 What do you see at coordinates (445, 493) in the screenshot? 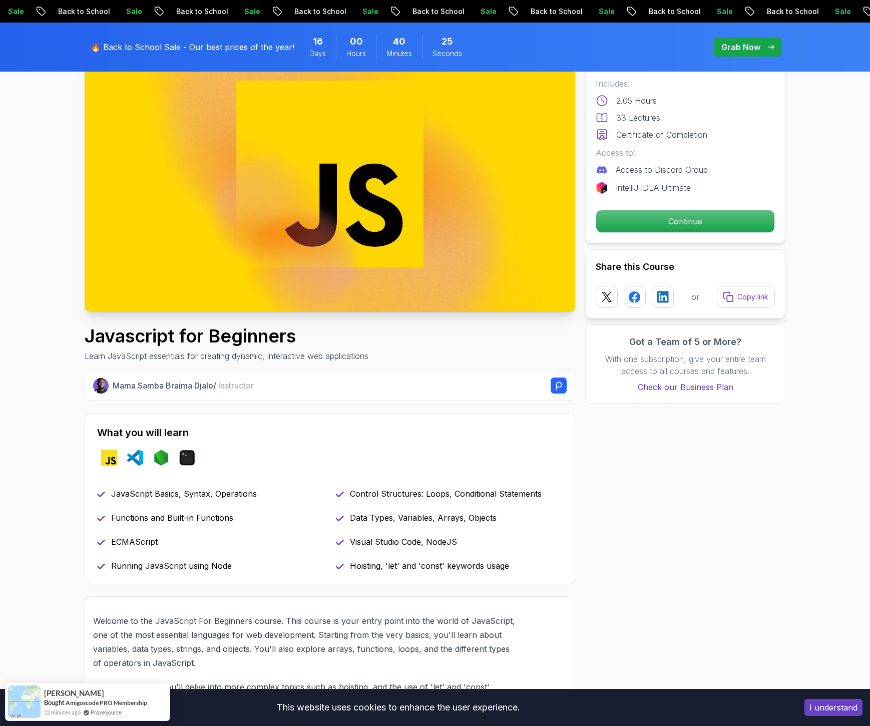
I see `p: Control Structures: Loops, Conditional Statements` at bounding box center [445, 493].